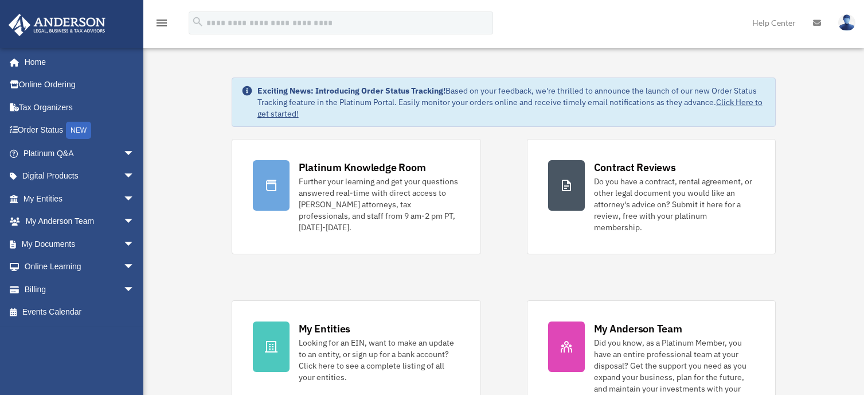 This screenshot has height=395, width=864. I want to click on a: Platinum Knowledge Room Further your learning and get your questions answered real-time with dire..., so click(356, 196).